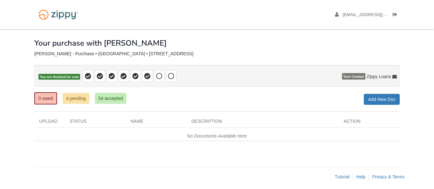 The height and width of the screenshot is (189, 434). Describe the element at coordinates (388, 176) in the screenshot. I see `a: Privacy & Terms` at that location.